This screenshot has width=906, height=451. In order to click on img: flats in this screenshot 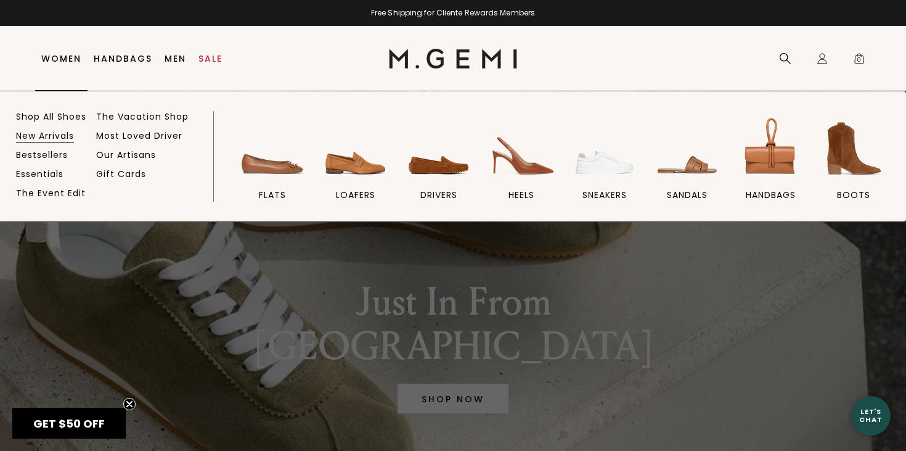, I will do `click(272, 149)`.